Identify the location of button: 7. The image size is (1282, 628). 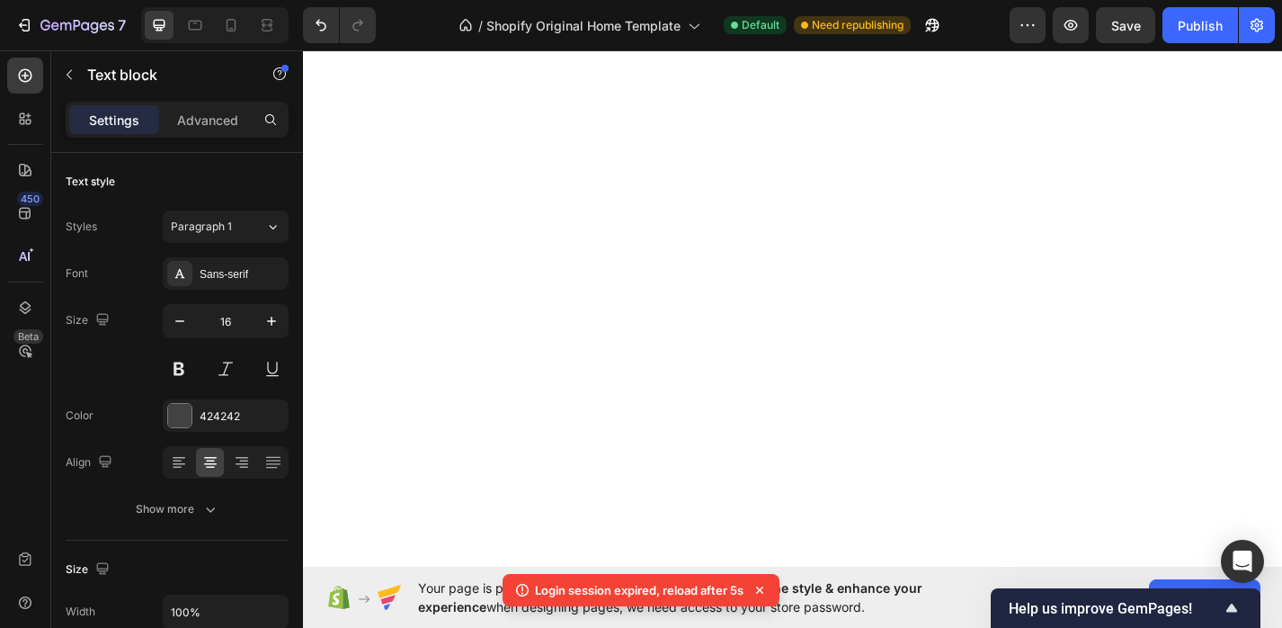
(70, 25).